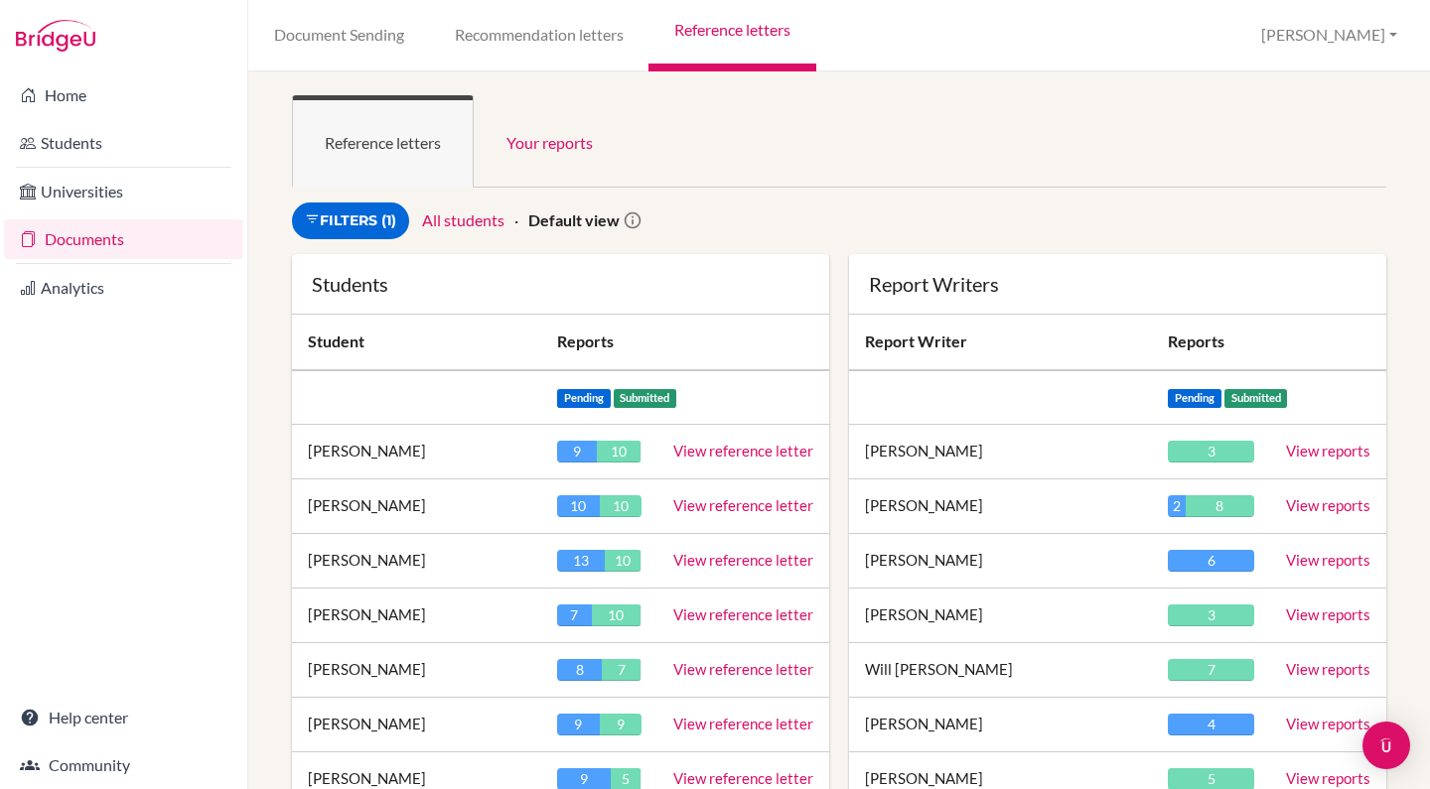 The image size is (1430, 789). I want to click on div: Students, so click(560, 284).